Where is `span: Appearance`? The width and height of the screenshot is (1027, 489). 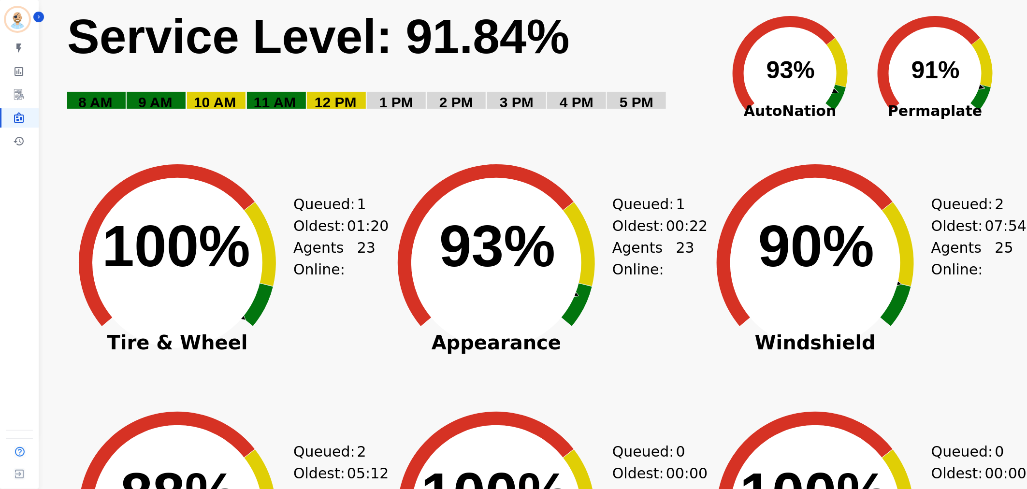 span: Appearance is located at coordinates (496, 343).